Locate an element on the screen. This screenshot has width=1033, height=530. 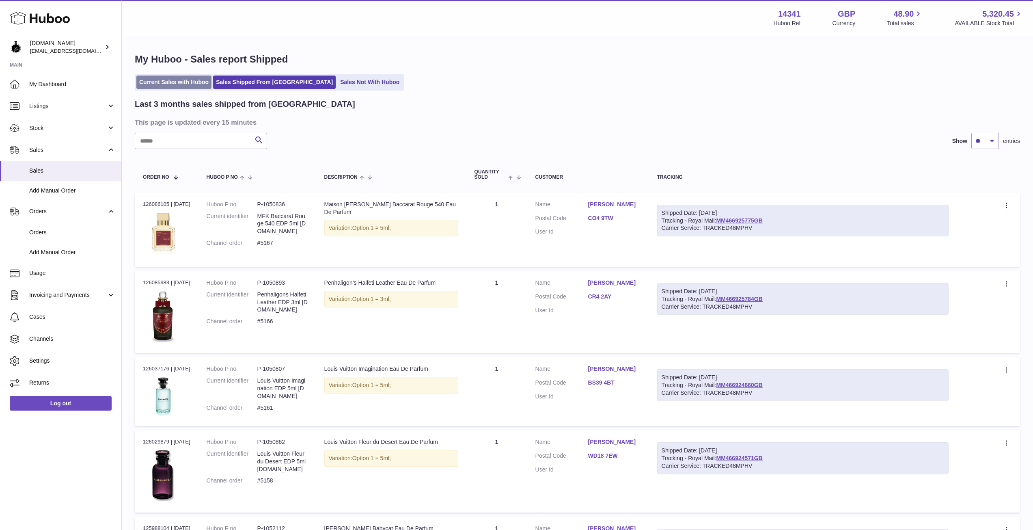
div: Tracking is located at coordinates (803, 177).